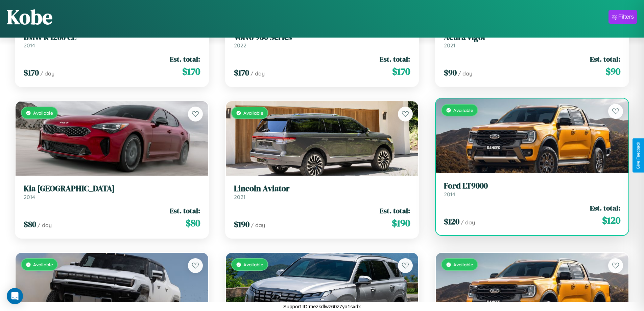 The height and width of the screenshot is (311, 644). What do you see at coordinates (240, 45) in the screenshot?
I see `span: 2022` at bounding box center [240, 45].